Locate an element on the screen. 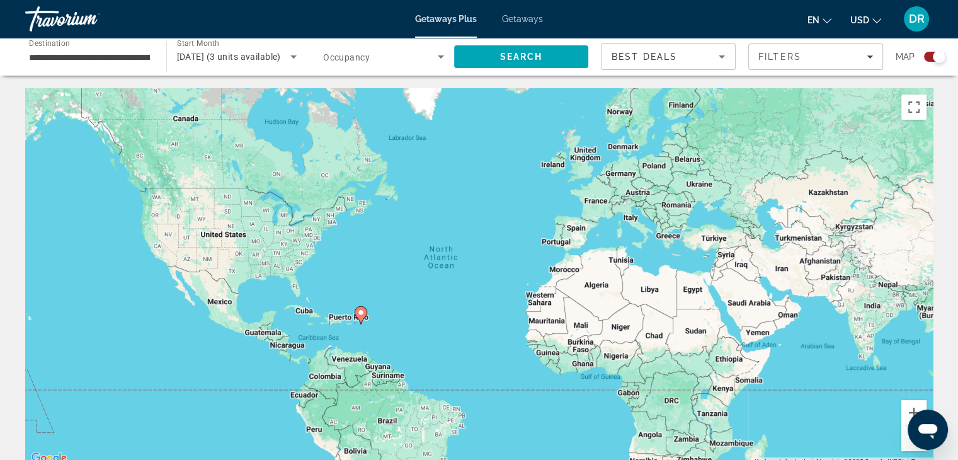 This screenshot has height=460, width=958. button: Zoom out is located at coordinates (914, 438).